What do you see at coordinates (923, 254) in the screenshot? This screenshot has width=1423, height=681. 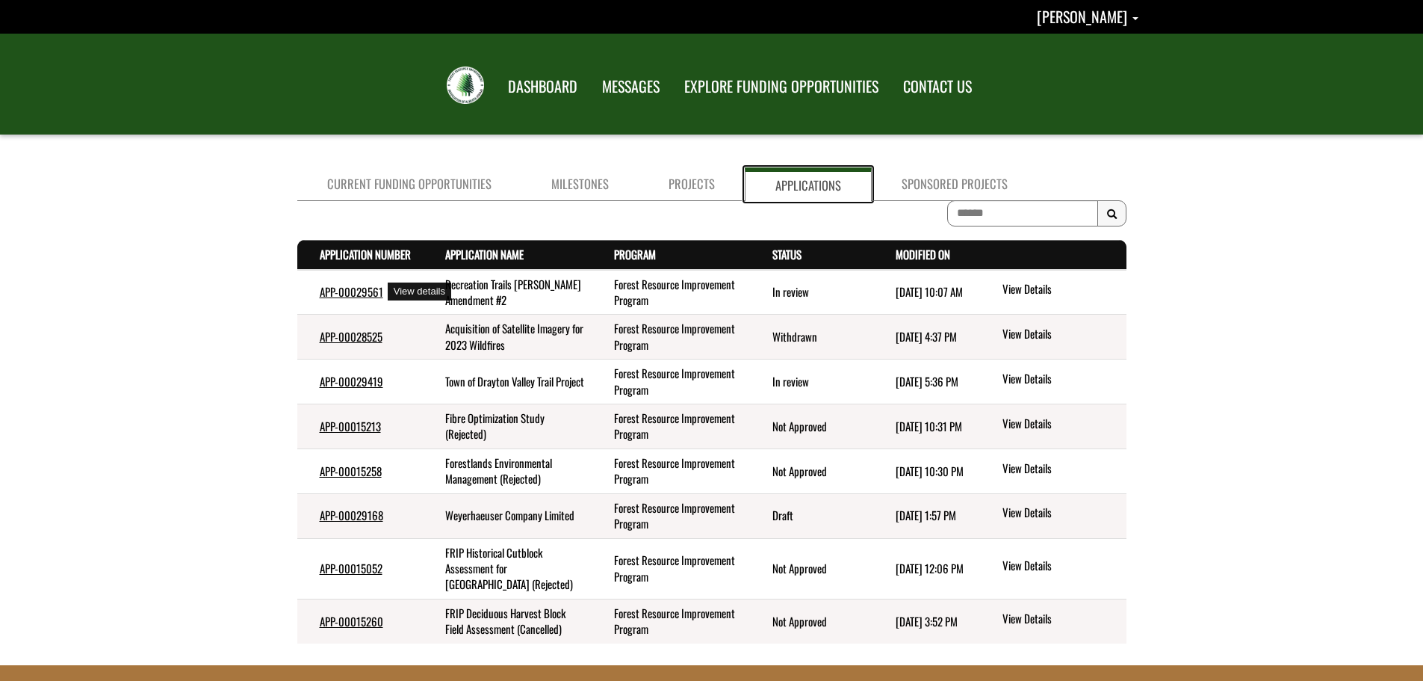 I see `a: Modified On` at bounding box center [923, 254].